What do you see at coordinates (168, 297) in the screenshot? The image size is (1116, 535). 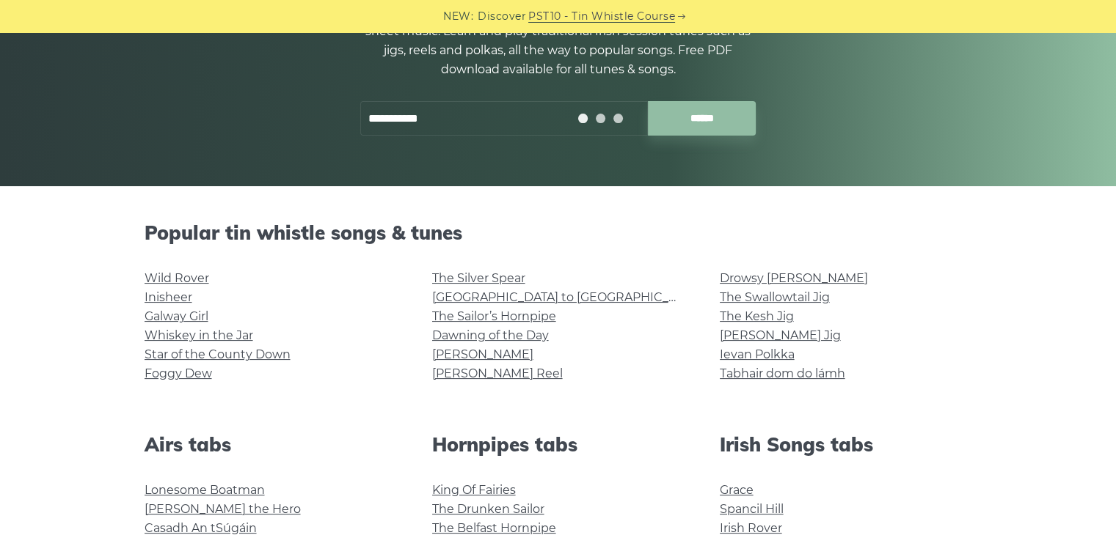 I see `a: Inisheer` at bounding box center [168, 297].